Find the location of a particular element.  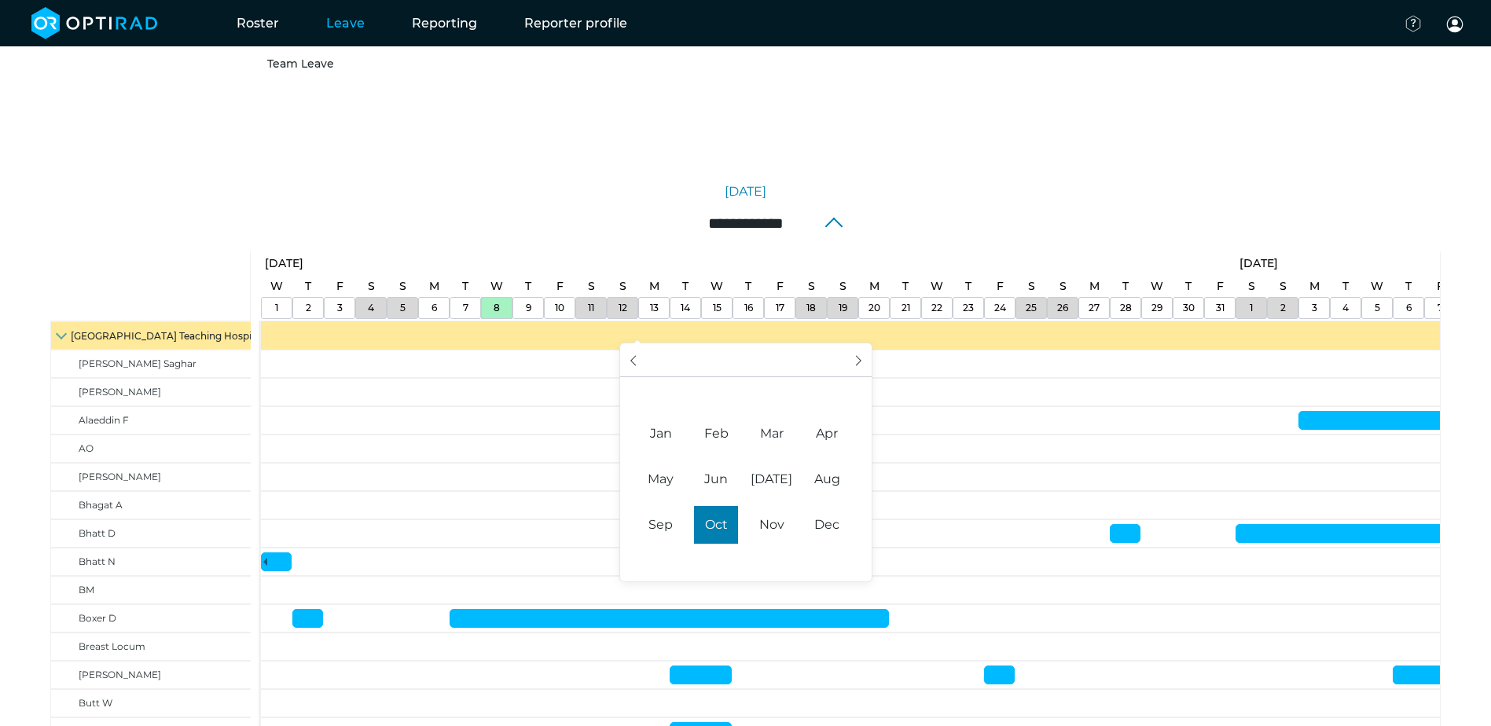

span: Breast Locum is located at coordinates (112, 646).